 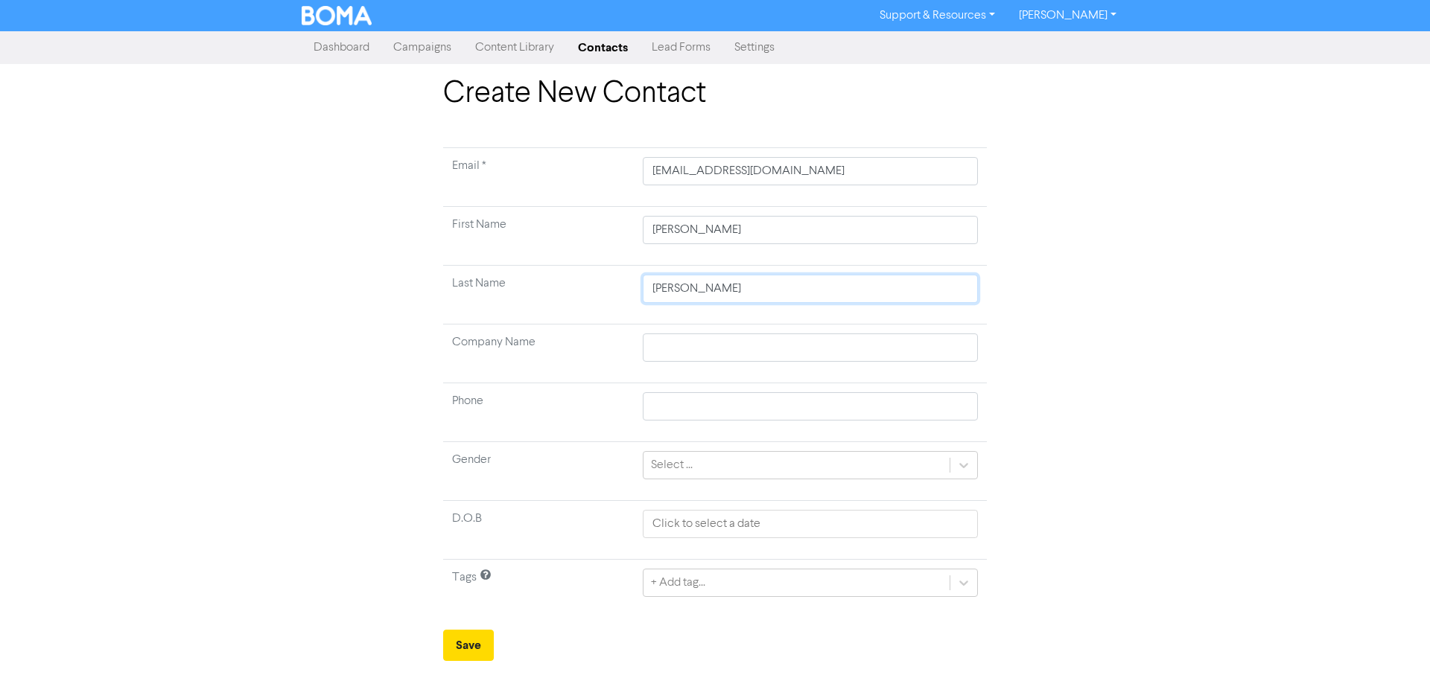 What do you see at coordinates (754, 48) in the screenshot?
I see `a: Settings` at bounding box center [754, 48].